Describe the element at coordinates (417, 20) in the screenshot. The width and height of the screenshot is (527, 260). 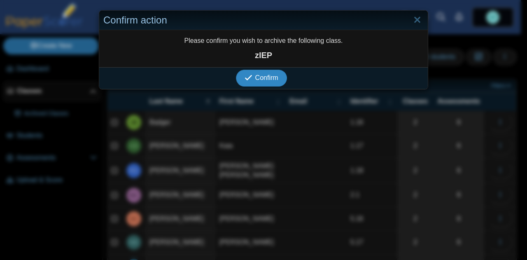
I see `a: Close` at that location.